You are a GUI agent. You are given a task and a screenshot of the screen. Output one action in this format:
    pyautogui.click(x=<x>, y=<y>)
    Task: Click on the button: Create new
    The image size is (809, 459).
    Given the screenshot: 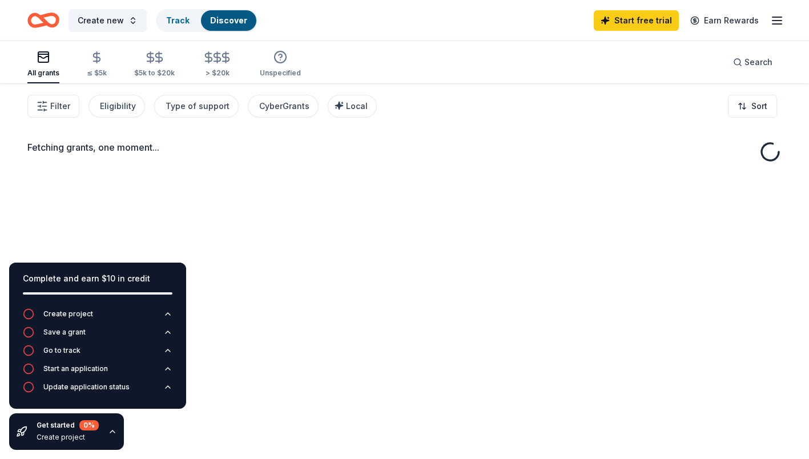 What is the action you would take?
    pyautogui.click(x=107, y=21)
    